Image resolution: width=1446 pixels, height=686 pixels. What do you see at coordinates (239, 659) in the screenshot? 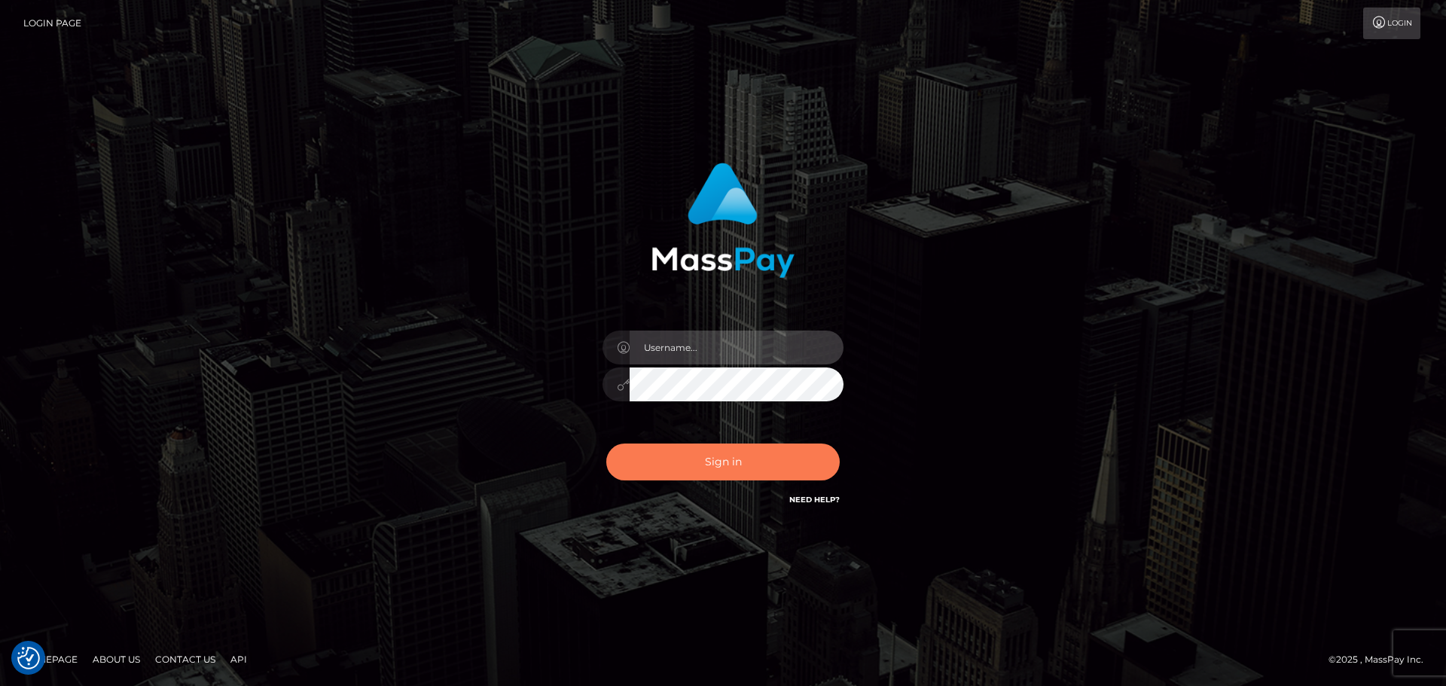
I see `a: API` at bounding box center [239, 659].